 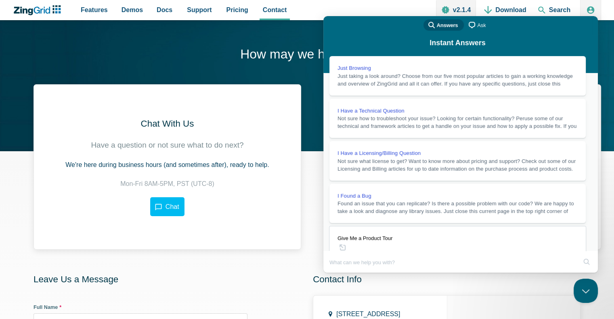 What do you see at coordinates (141, 308) in the screenshot?
I see `label: Full Name` at bounding box center [141, 308].